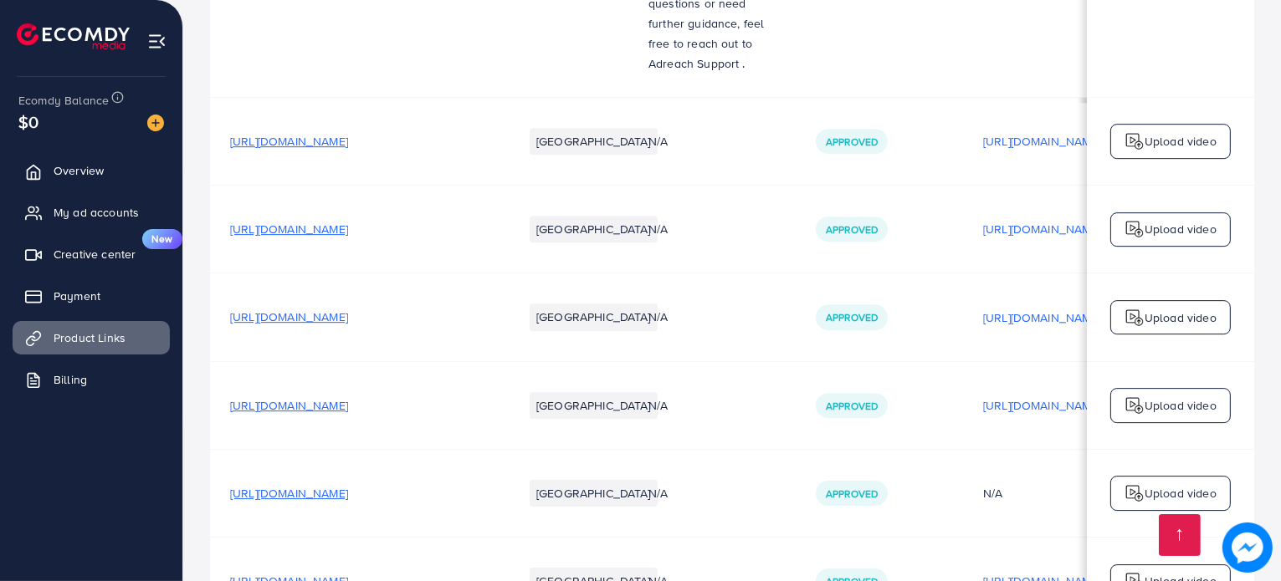 The height and width of the screenshot is (581, 1281). I want to click on span: Overview, so click(79, 171).